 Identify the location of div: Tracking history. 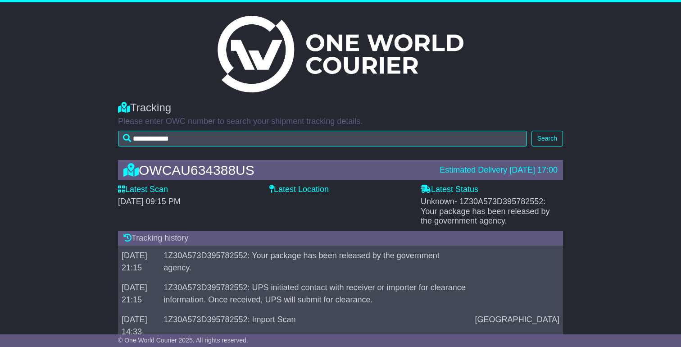
(341, 238).